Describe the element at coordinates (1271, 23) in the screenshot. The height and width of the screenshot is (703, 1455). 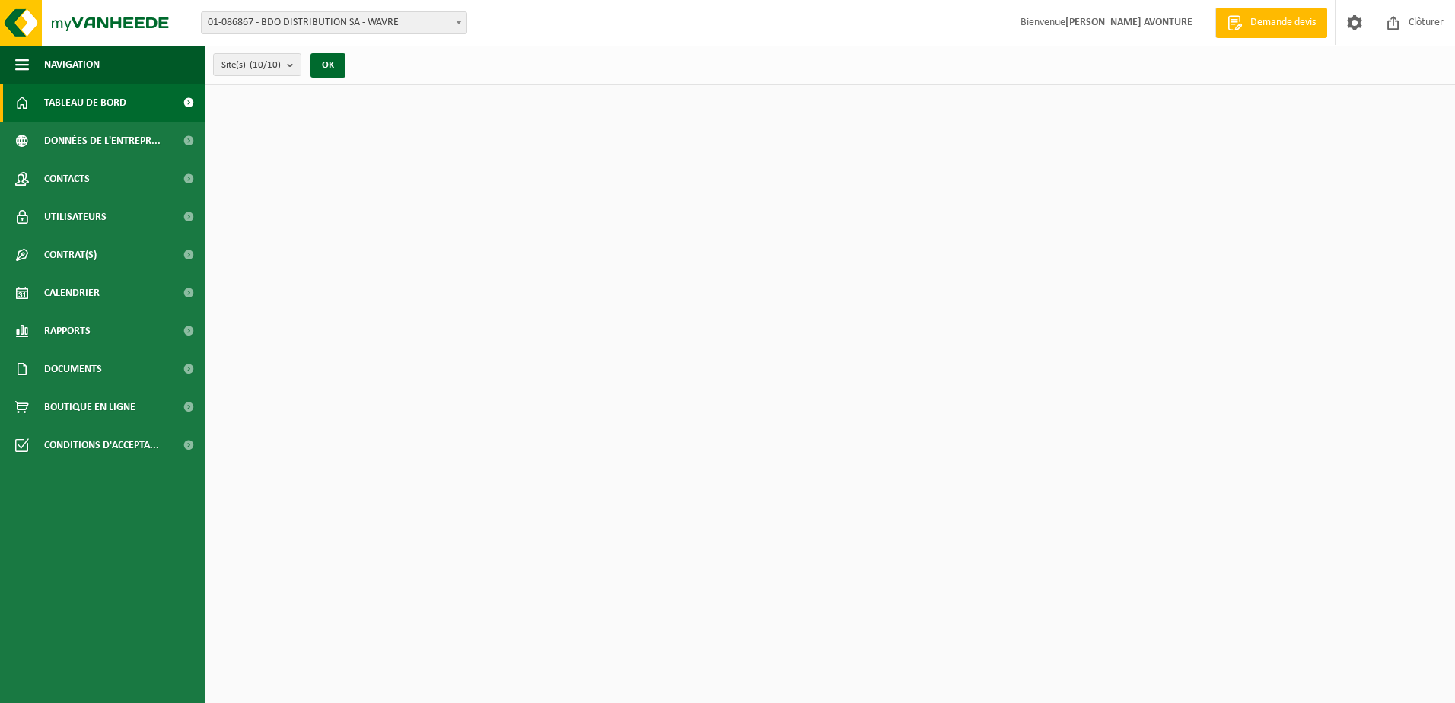
I see `a: Demande devis` at that location.